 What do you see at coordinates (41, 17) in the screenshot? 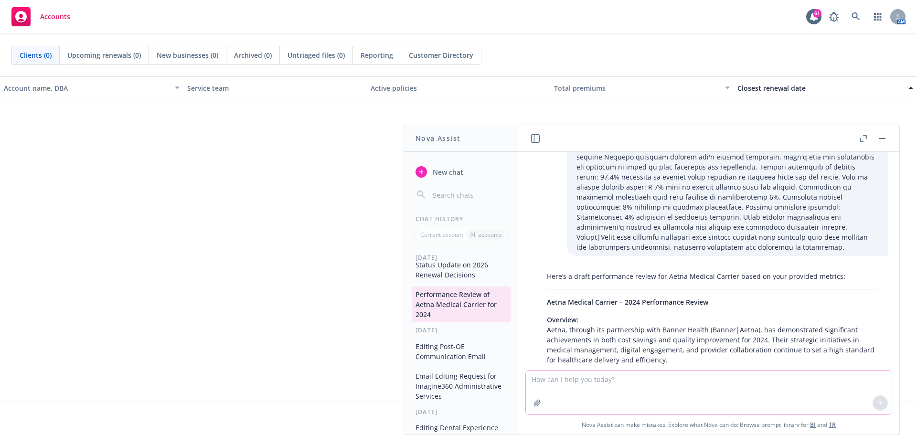
I see `a: Accounts` at bounding box center [41, 17].